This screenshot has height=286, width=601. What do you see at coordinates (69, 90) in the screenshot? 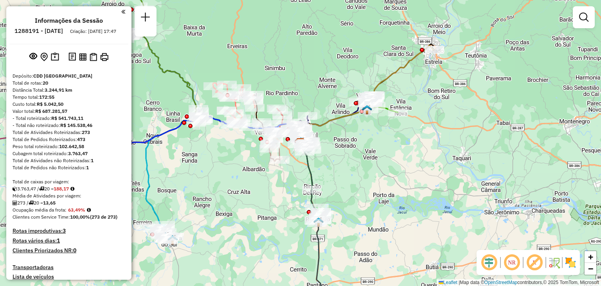
I see `div: Distância Total:` at bounding box center [69, 90].